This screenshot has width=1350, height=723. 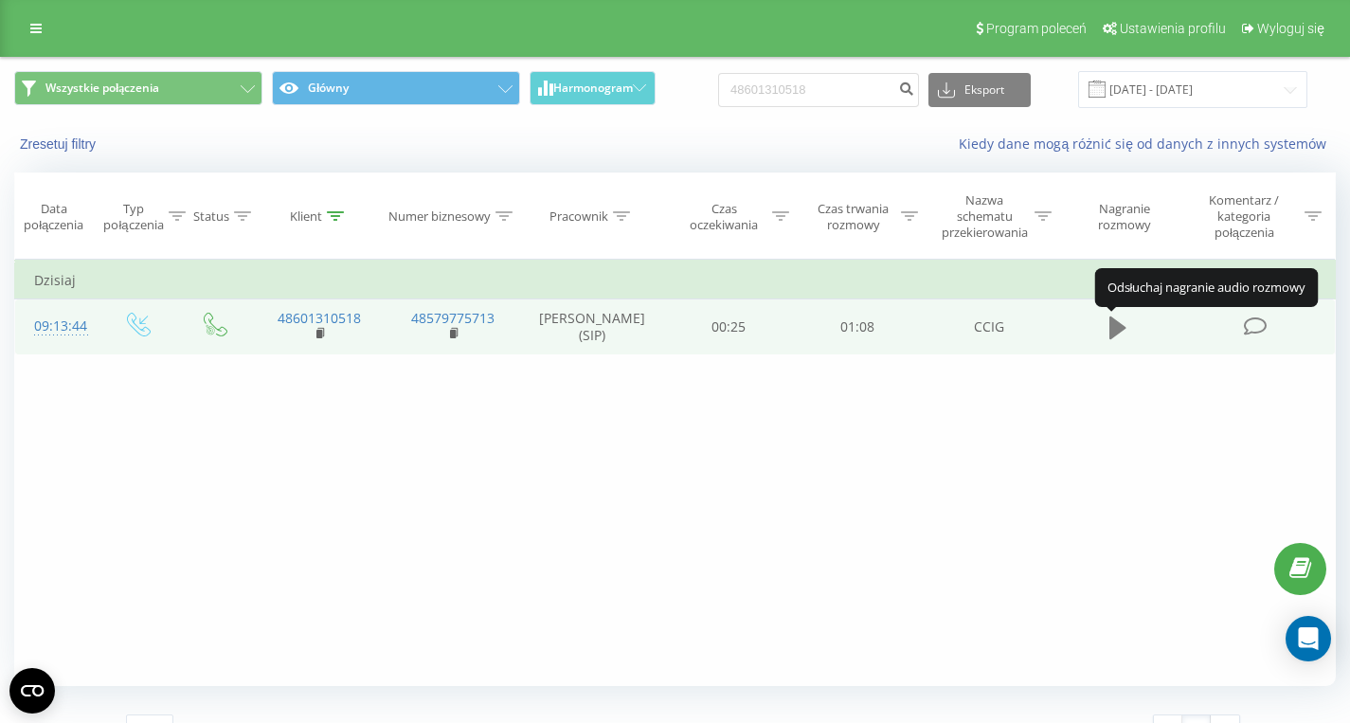 I want to click on button: Zresetuj filtry, so click(x=60, y=144).